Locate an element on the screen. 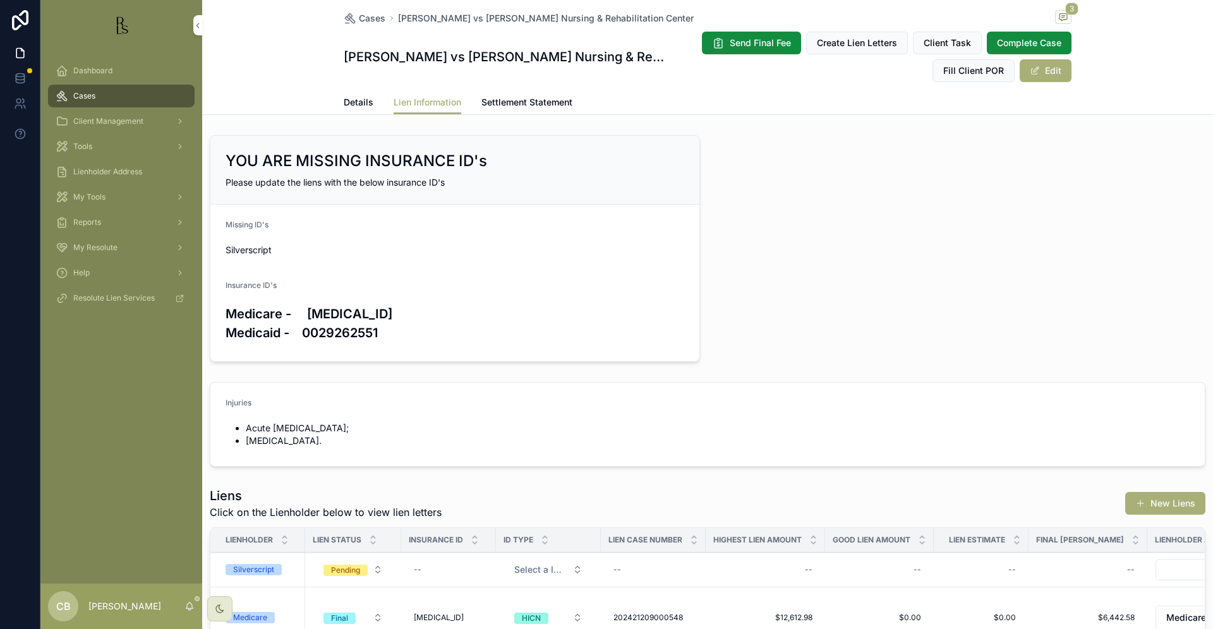 Image resolution: width=1213 pixels, height=629 pixels. span: Missing ID's is located at coordinates (247, 224).